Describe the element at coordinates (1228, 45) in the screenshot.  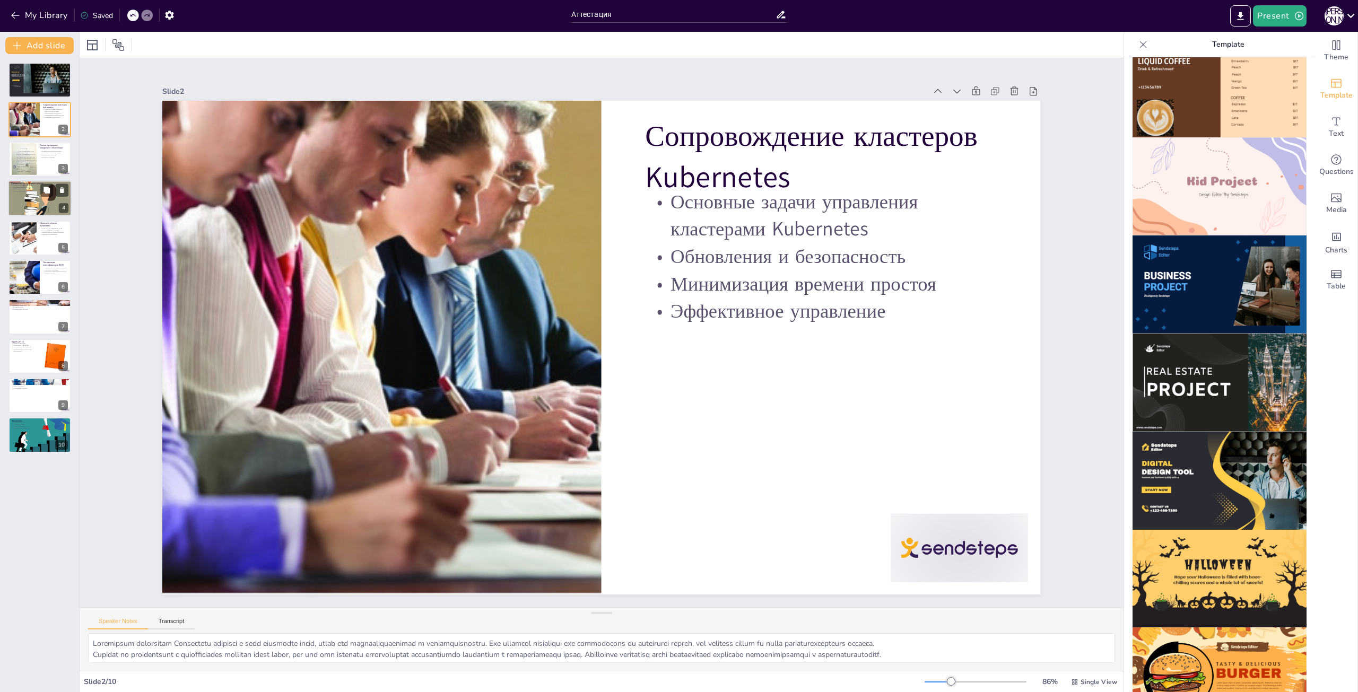
I see `p: Template` at that location.